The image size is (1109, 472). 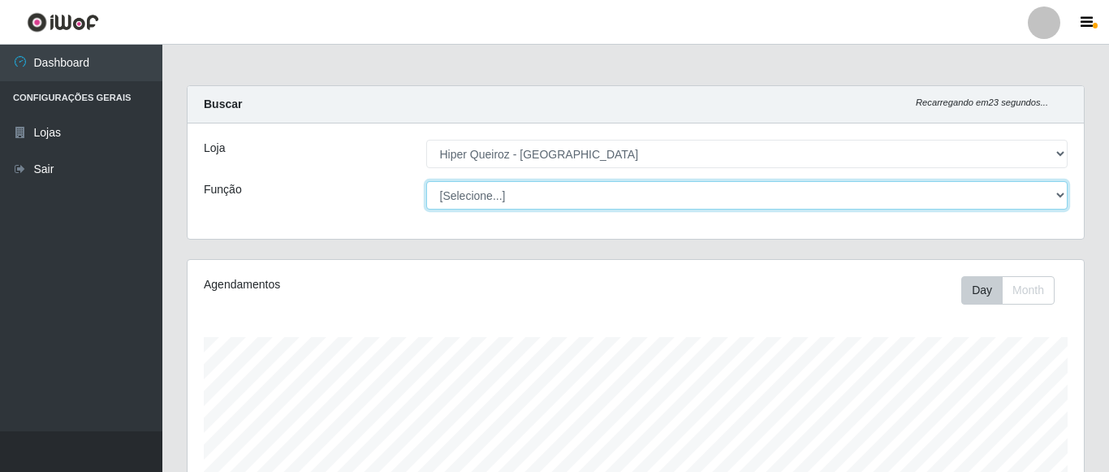 I want to click on div: Agendamentos, so click(x=377, y=284).